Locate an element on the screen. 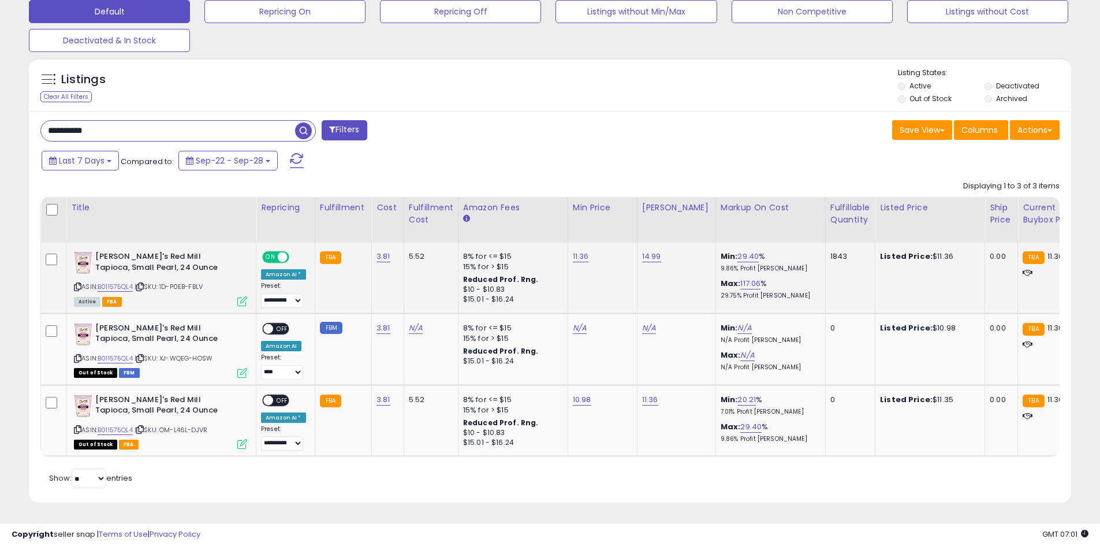 The width and height of the screenshot is (1100, 546). button: Filters is located at coordinates (344, 130).